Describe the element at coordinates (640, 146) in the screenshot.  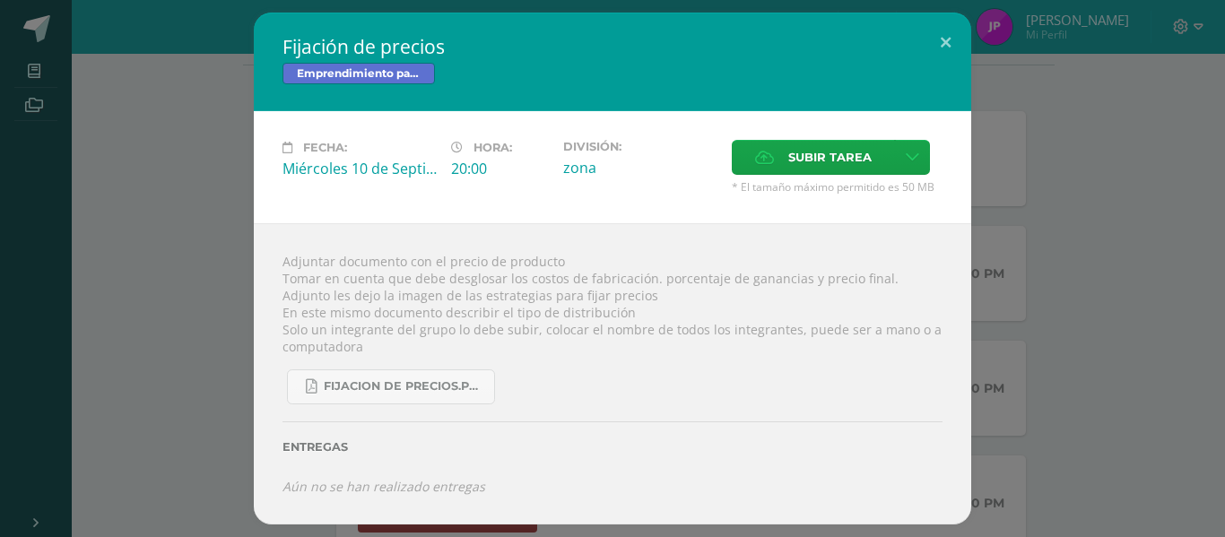
I see `label: División:` at that location.